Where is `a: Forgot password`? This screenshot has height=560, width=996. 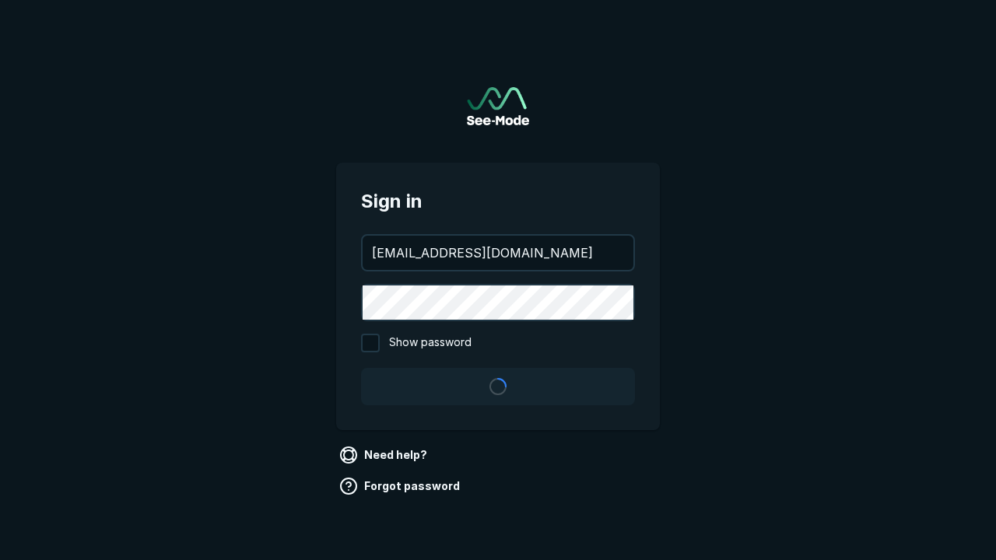 a: Forgot password is located at coordinates (401, 486).